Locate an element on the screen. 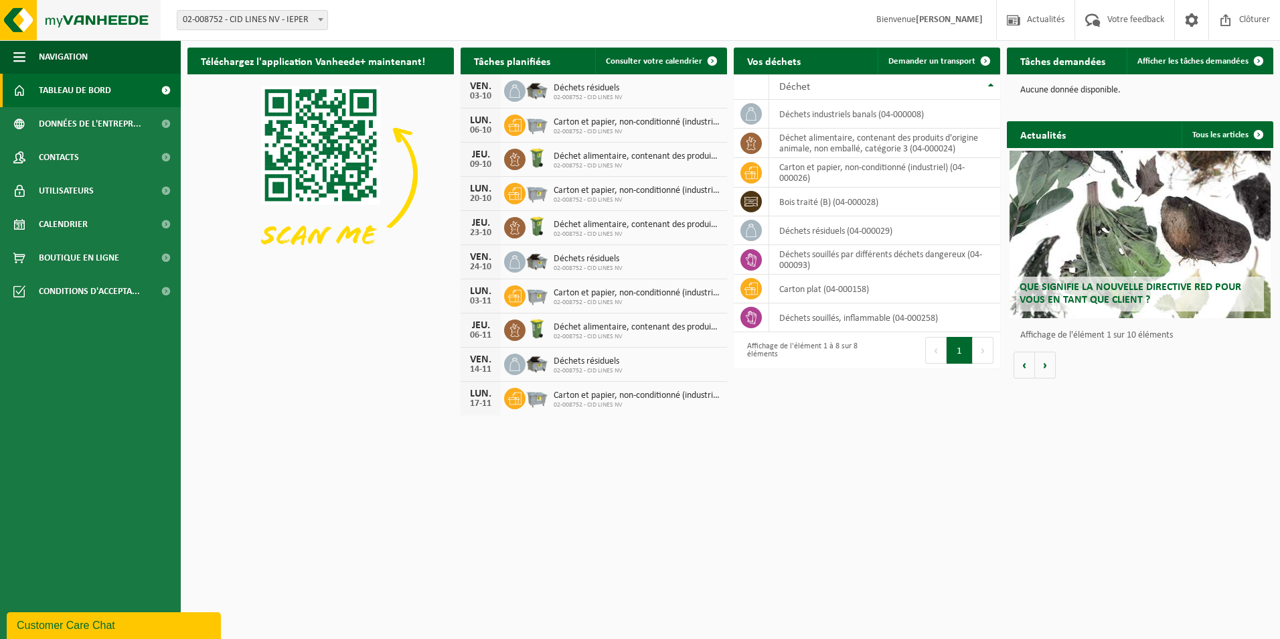  div: 24-10 is located at coordinates (481, 267).